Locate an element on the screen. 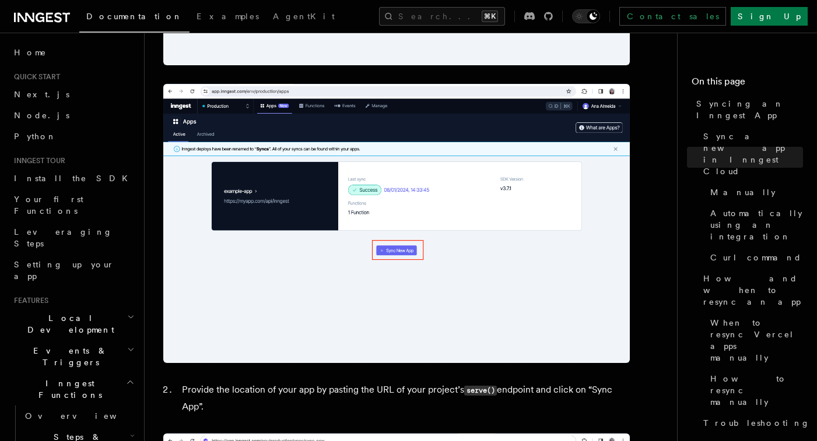 This screenshot has height=441, width=817. li: Provide the location of your app by pasting the URL of your project’s endpoint and click on “Sync... is located at coordinates (404, 398).